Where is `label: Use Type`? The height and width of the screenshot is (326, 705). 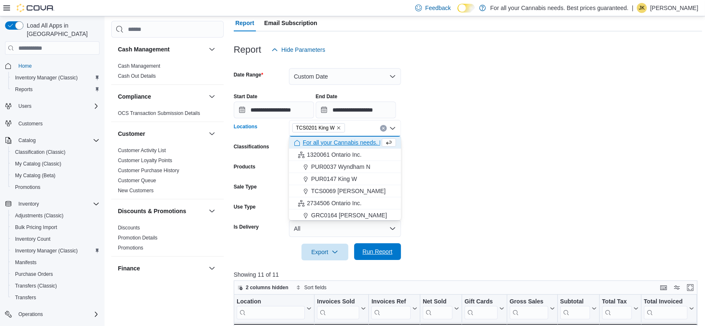 label: Use Type is located at coordinates (245, 207).